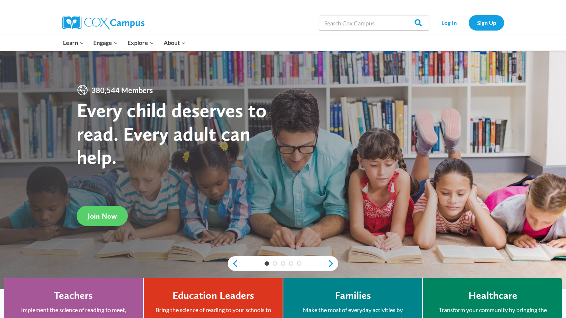  I want to click on span: Learn, so click(73, 43).